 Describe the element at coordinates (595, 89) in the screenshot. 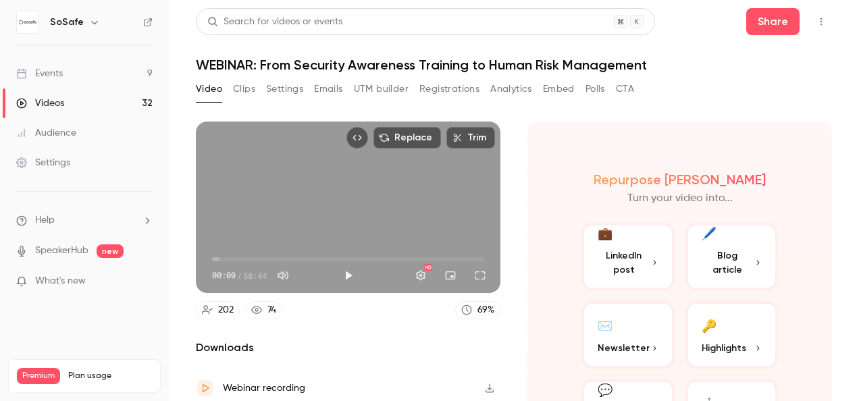

I see `button: Polls` at that location.